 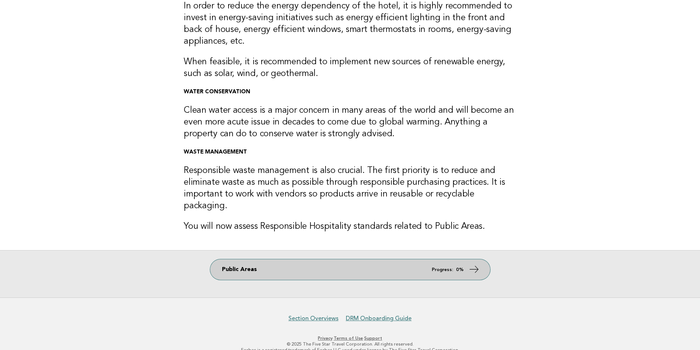 I want to click on a: Privacy, so click(x=325, y=338).